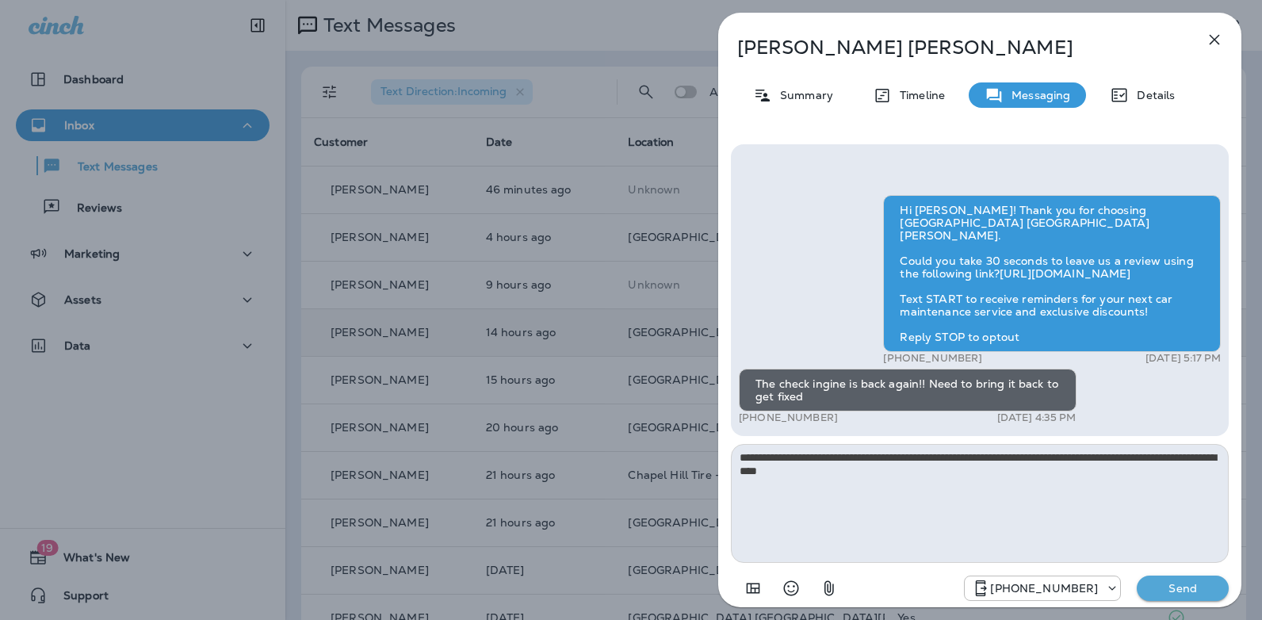 This screenshot has width=1262, height=620. Describe the element at coordinates (803, 95) in the screenshot. I see `p: Summary` at that location.